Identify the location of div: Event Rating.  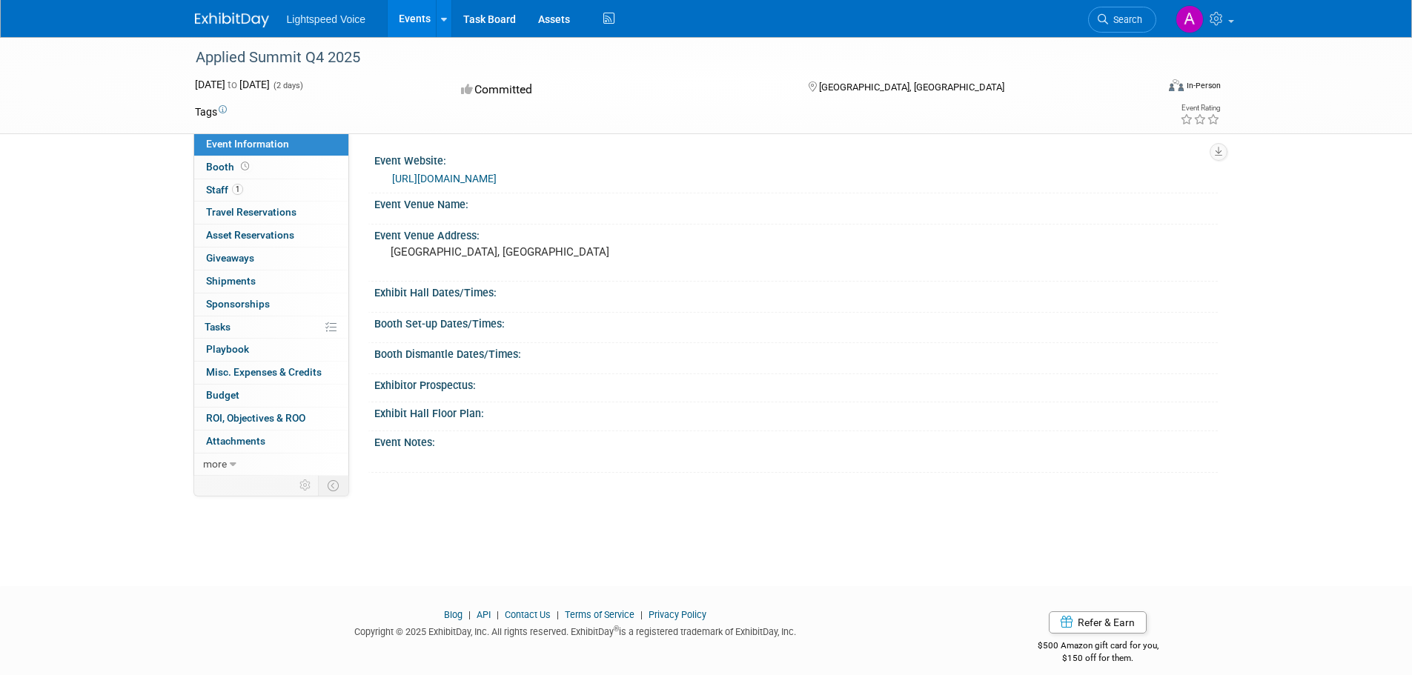
(1200, 108).